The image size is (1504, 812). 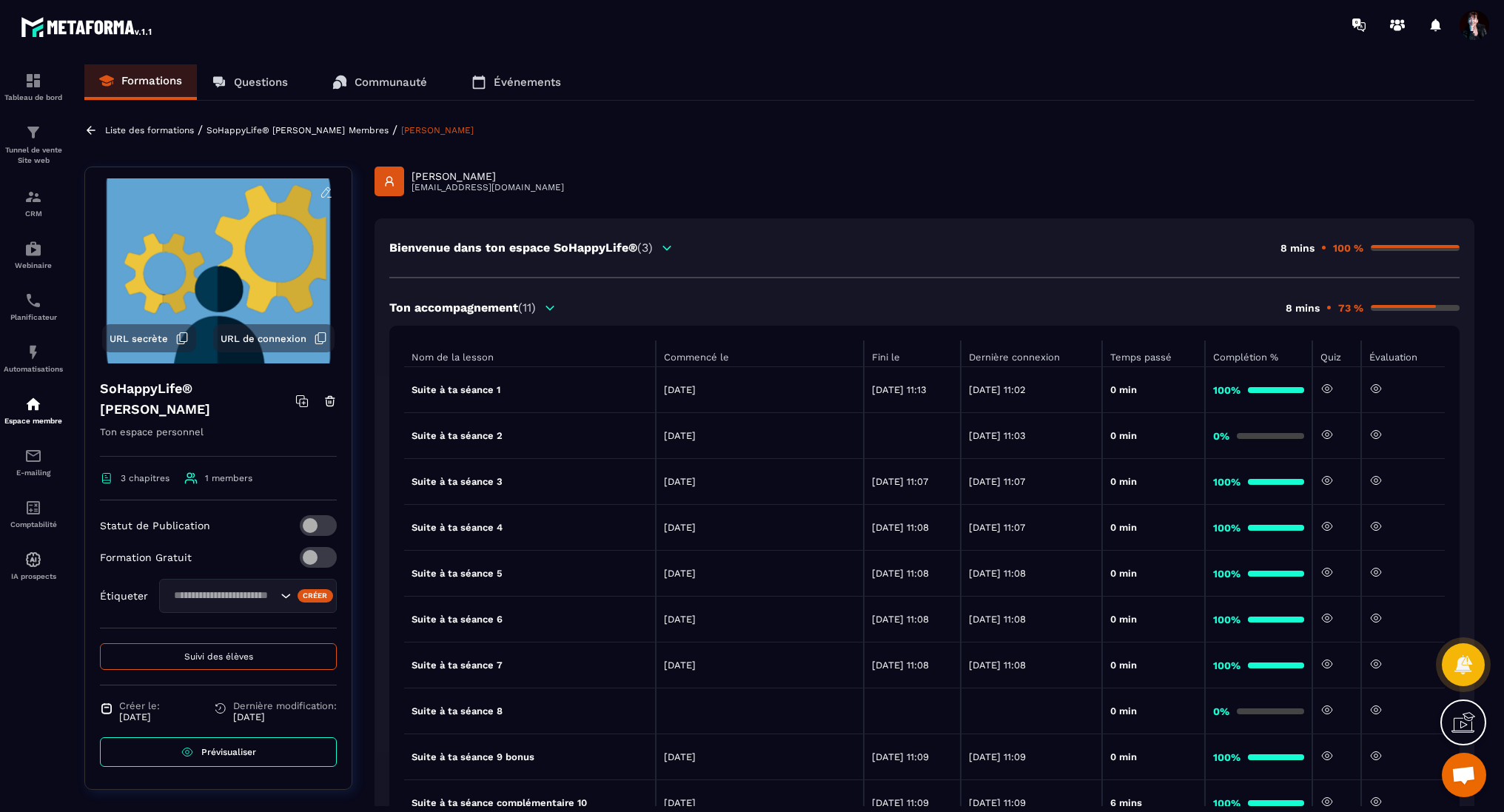 I want to click on p: Comptabilité, so click(x=33, y=524).